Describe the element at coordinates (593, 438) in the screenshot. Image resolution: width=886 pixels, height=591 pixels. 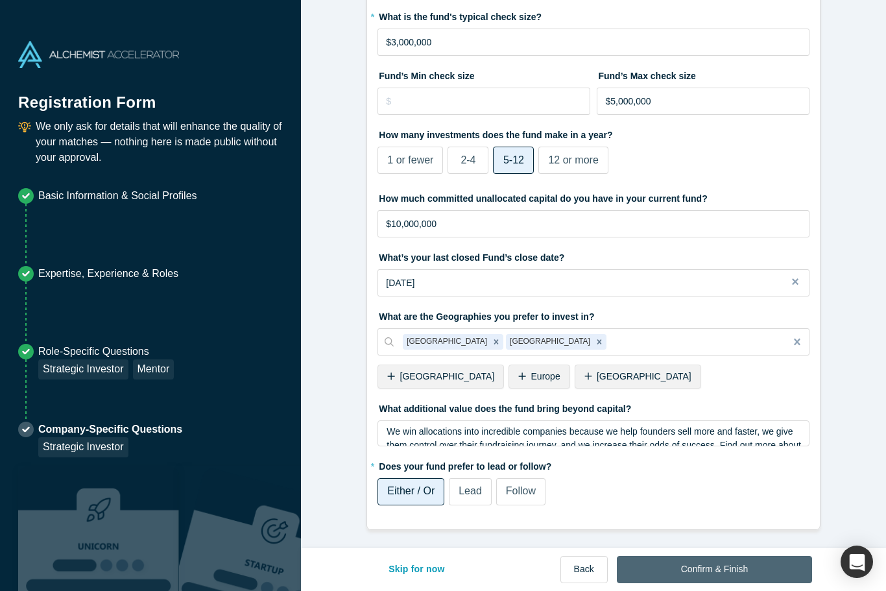
I see `div: rdw-editor` at that location.